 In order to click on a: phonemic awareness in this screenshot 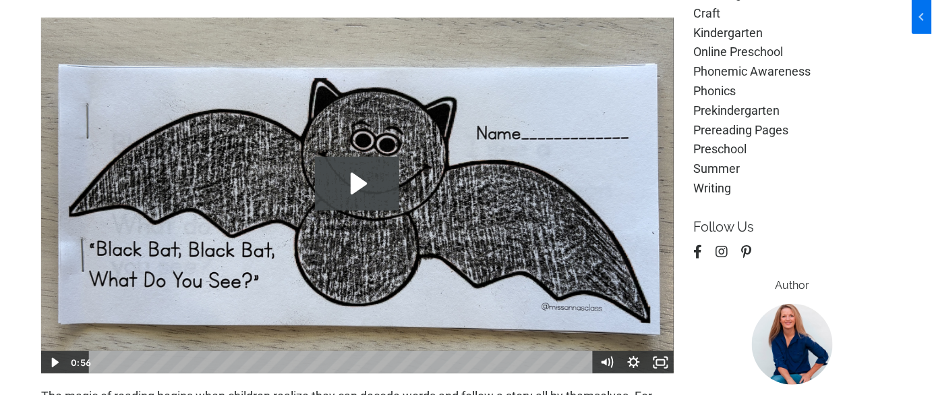, I will do `click(793, 72)`.